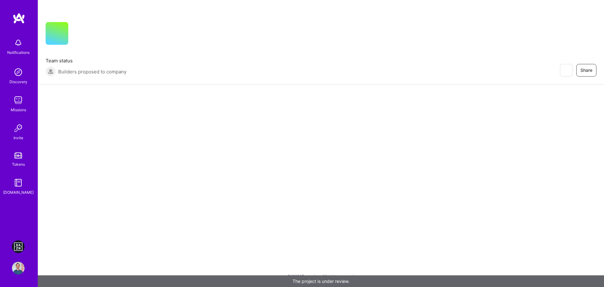  Describe the element at coordinates (586, 70) in the screenshot. I see `span: Share` at that location.